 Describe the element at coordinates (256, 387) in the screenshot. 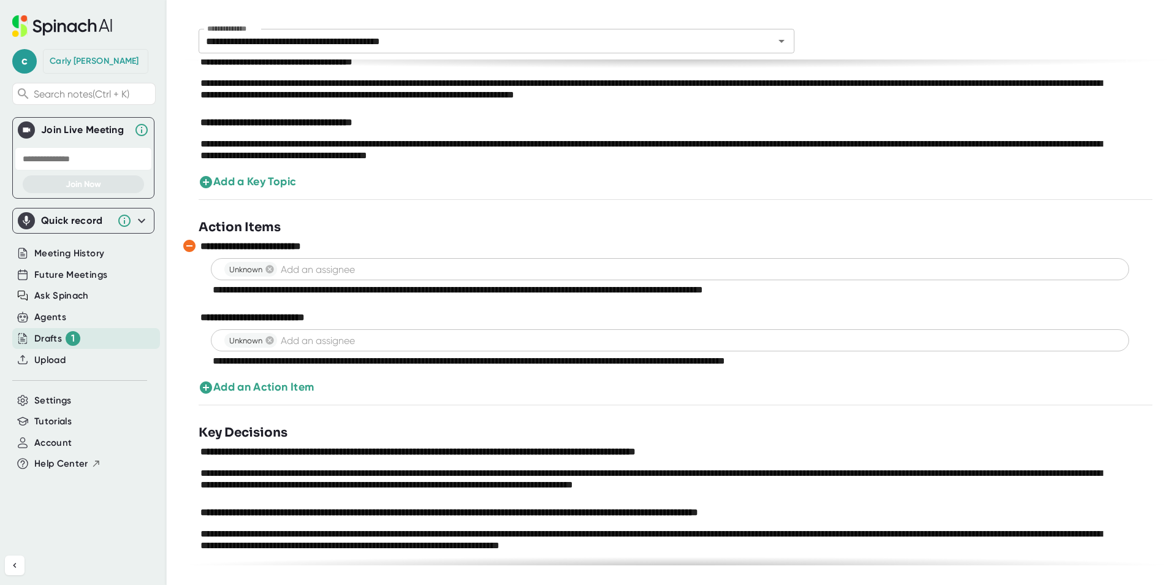

I see `button: Add an Action Item` at that location.